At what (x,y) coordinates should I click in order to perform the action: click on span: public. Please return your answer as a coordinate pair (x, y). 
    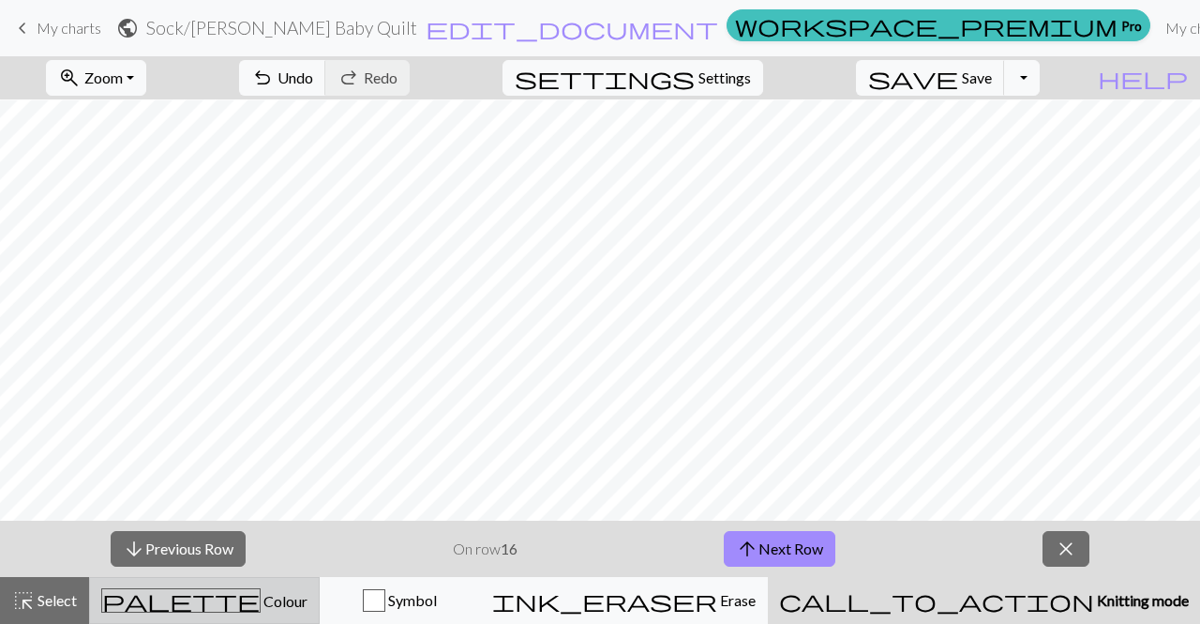
    Looking at the image, I should click on (128, 28).